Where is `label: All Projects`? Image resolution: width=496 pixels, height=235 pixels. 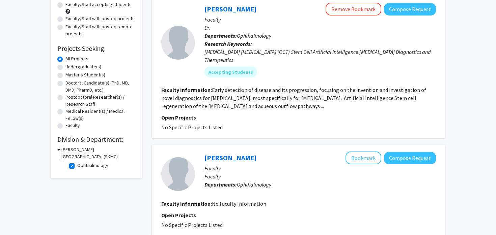 label: All Projects is located at coordinates (77, 59).